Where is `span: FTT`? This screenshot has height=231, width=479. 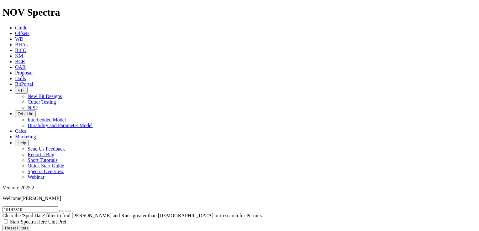 span: FTT is located at coordinates (21, 90).